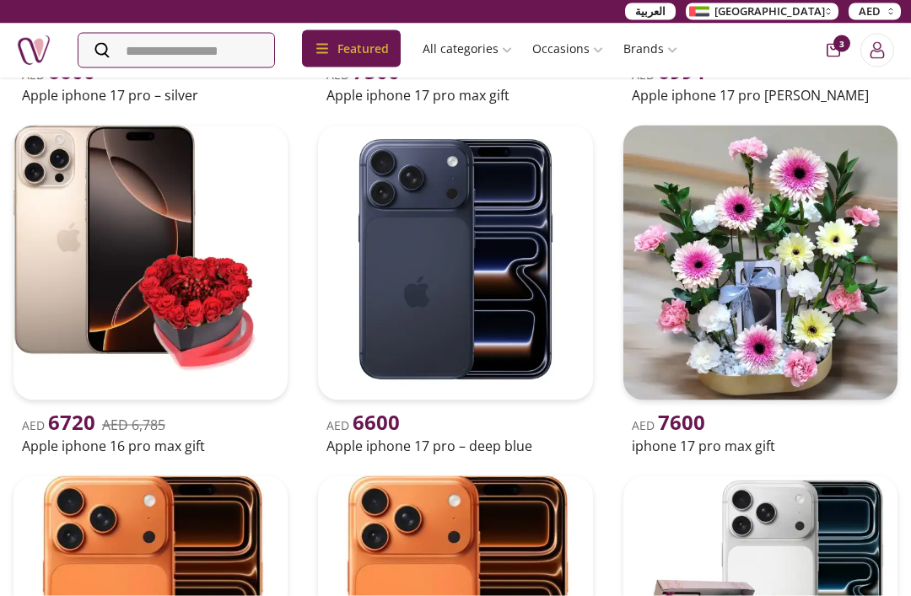  Describe the element at coordinates (455, 288) in the screenshot. I see `a: uae-gifts-Apple iPhone 17 Pro – Deep BlueAED 6600Apple iphone 17 pro – deep blue` at that location.